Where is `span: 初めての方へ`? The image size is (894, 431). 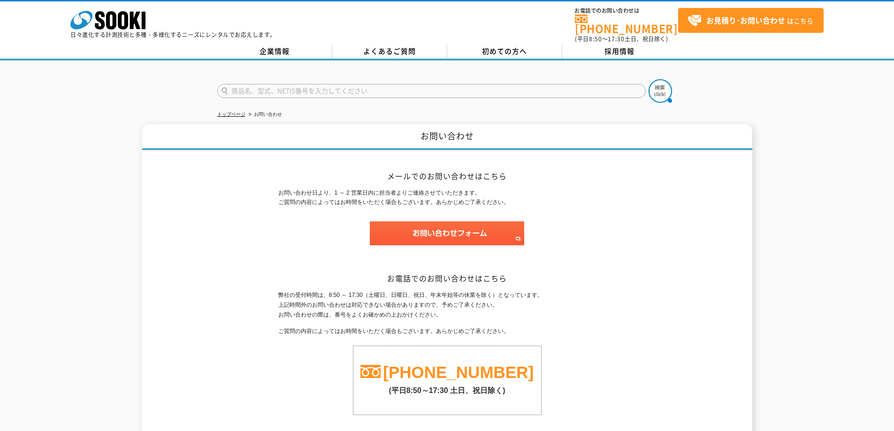
span: 初めての方へ is located at coordinates (504, 51).